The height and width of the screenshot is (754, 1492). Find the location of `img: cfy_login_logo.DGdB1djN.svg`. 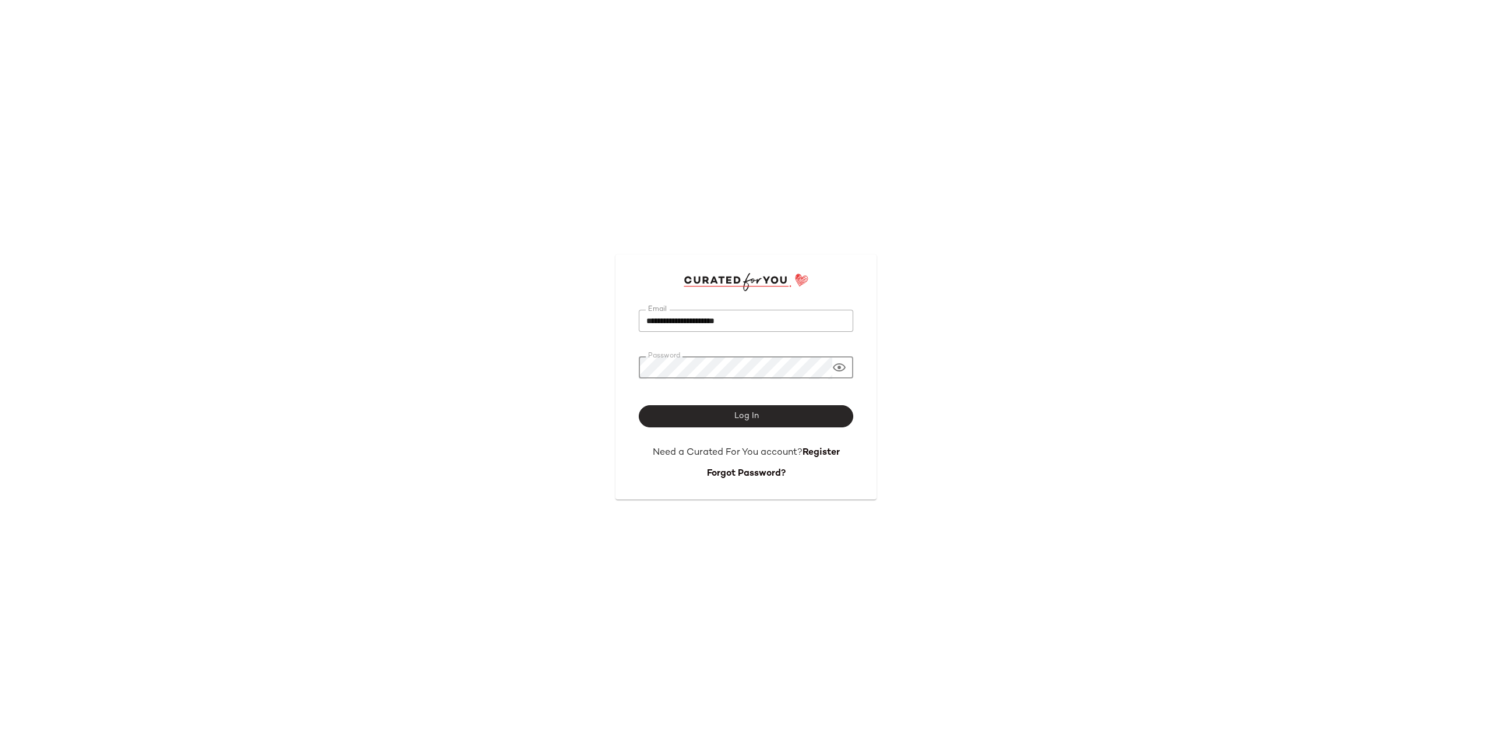

img: cfy_login_logo.DGdB1djN.svg is located at coordinates (746, 282).